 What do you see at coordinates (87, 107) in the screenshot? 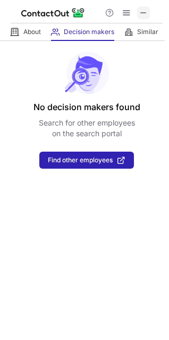
I see `header: No decision makers found` at bounding box center [87, 107].